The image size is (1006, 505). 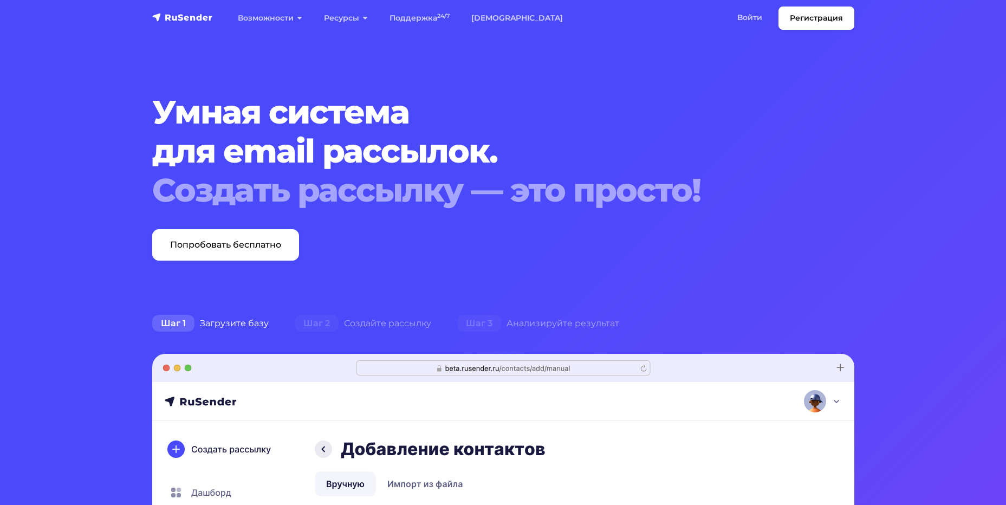 I want to click on span: Шаг 3, so click(x=479, y=323).